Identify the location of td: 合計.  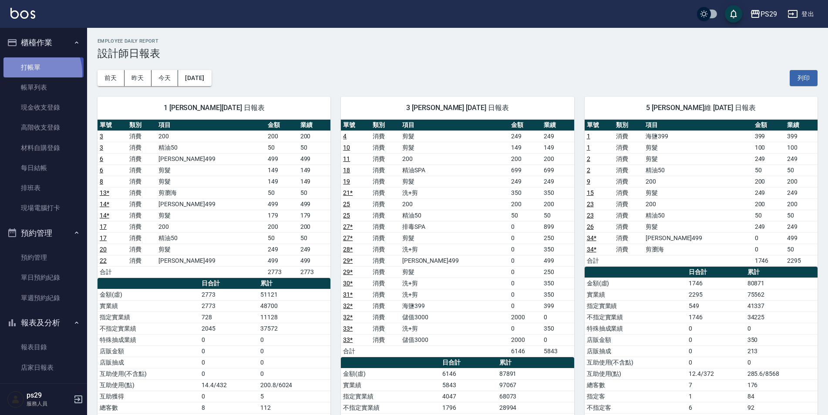
(600, 261).